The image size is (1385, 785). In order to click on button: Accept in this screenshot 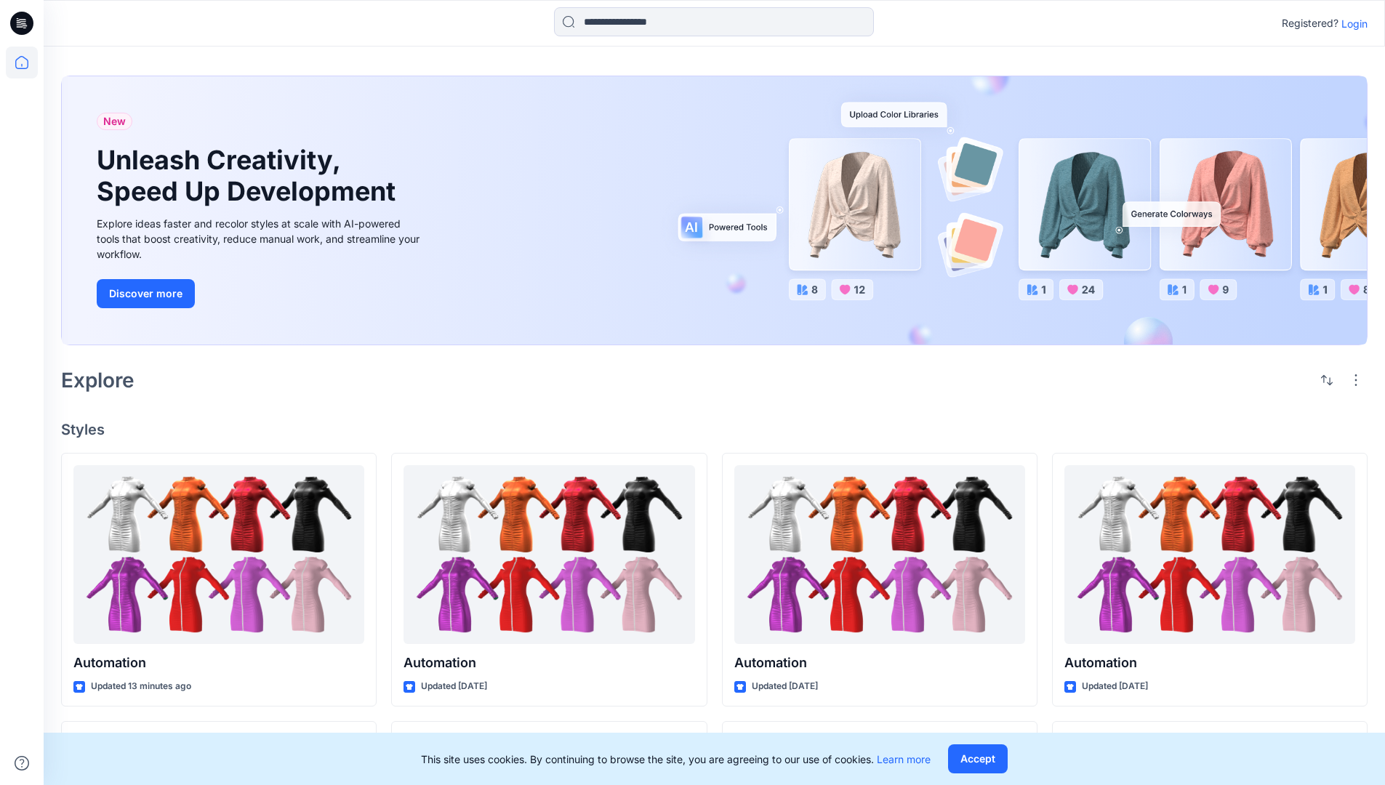, I will do `click(978, 759)`.